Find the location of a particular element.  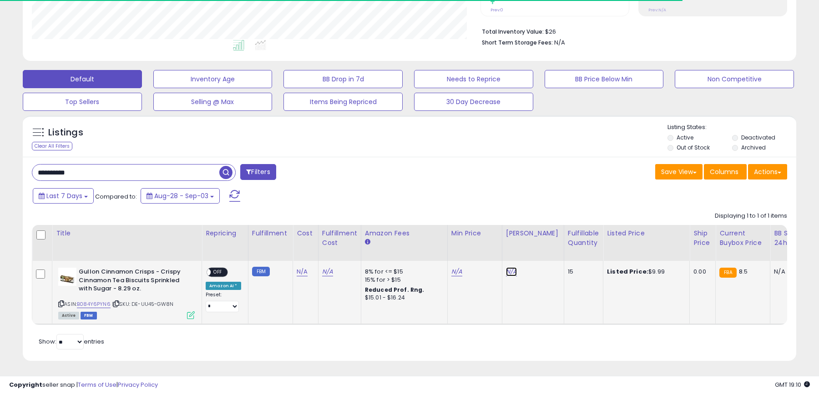

label: Out of Stock is located at coordinates (693, 147).